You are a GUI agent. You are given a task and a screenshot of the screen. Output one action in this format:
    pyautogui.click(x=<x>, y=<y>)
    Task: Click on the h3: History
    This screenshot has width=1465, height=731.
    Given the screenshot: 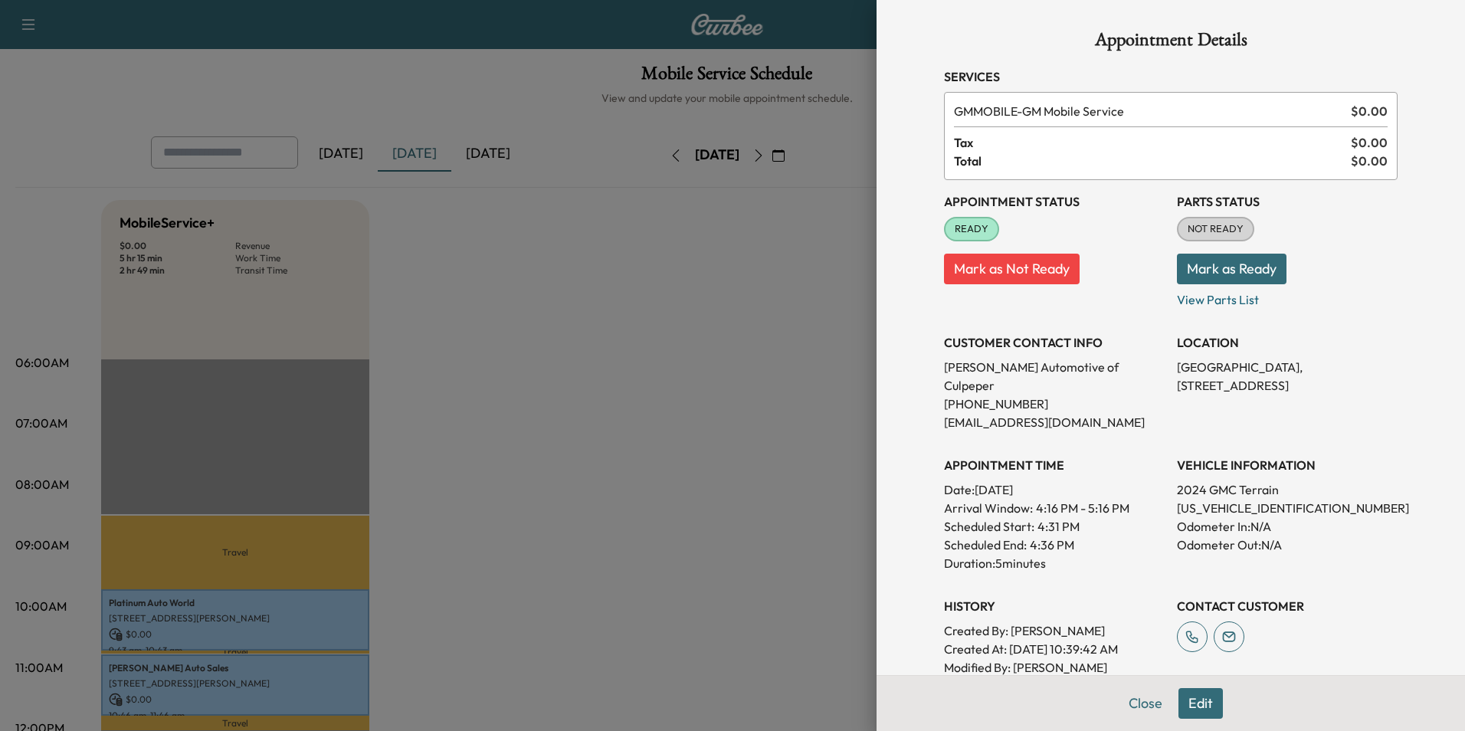 What is the action you would take?
    pyautogui.click(x=1054, y=606)
    